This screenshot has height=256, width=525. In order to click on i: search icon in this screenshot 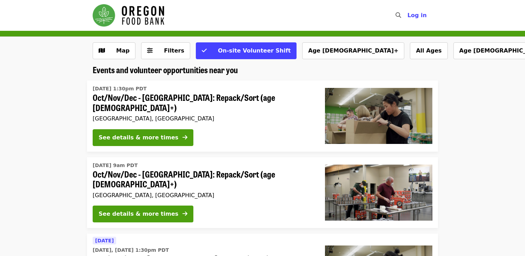, I will do `click(398, 15)`.